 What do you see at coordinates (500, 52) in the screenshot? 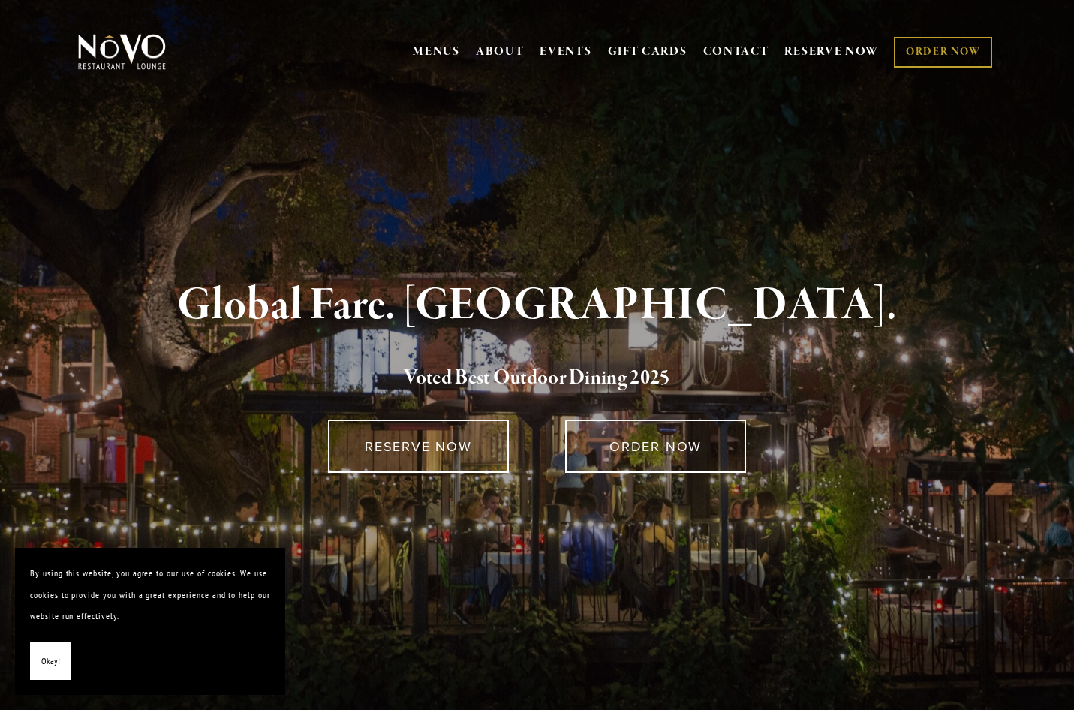
I see `a: ABOUT` at bounding box center [500, 52].